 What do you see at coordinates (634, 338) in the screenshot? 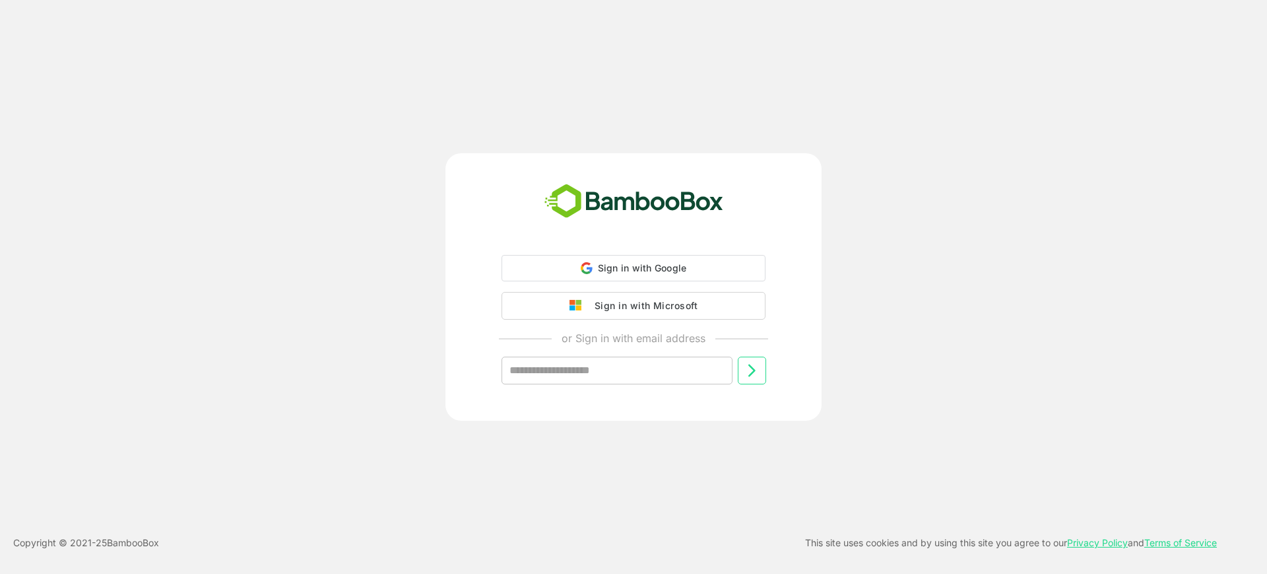
I see `p: or Sign in with email address` at bounding box center [634, 338].